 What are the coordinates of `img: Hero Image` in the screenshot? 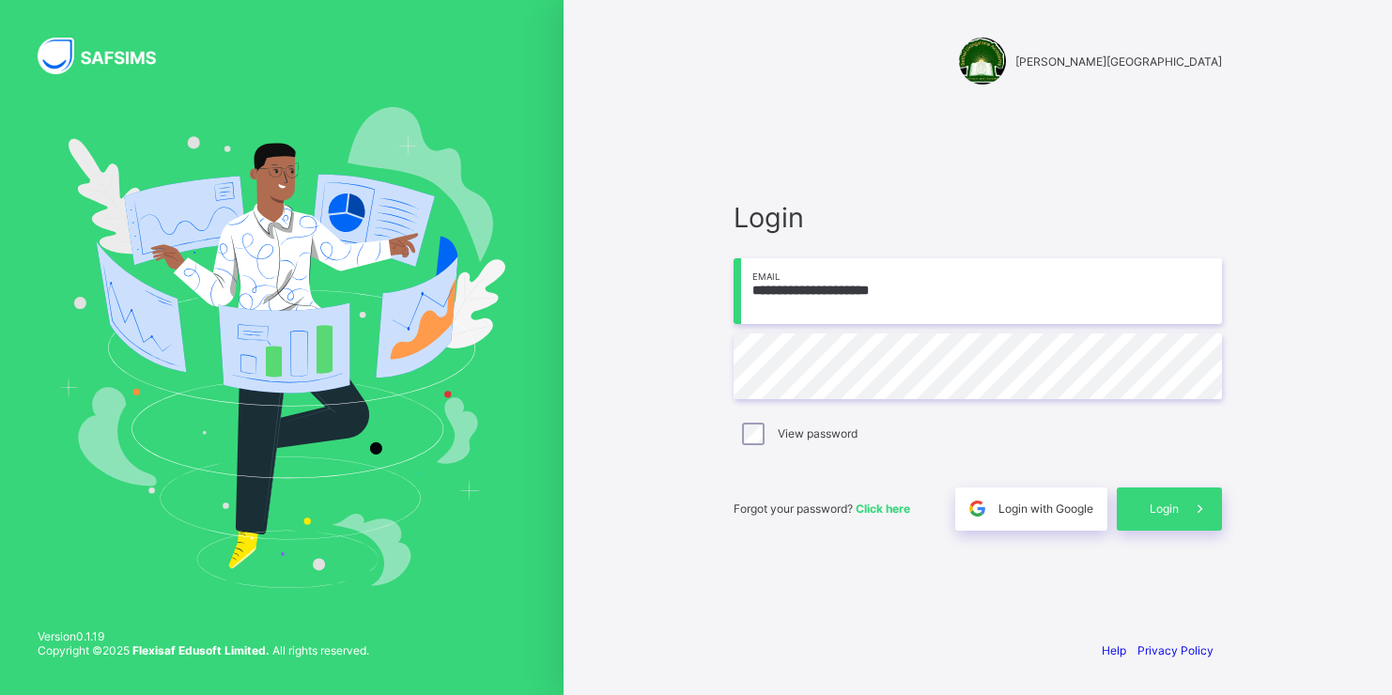 It's located at (282, 348).